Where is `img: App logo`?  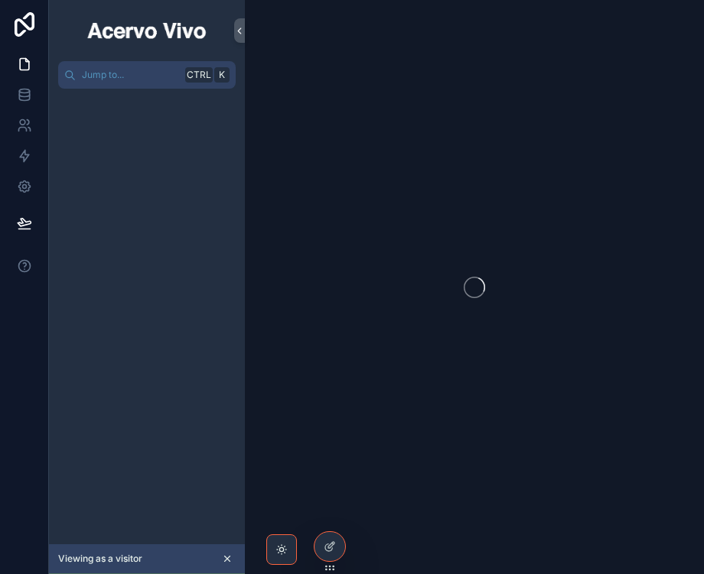
img: App logo is located at coordinates (147, 31).